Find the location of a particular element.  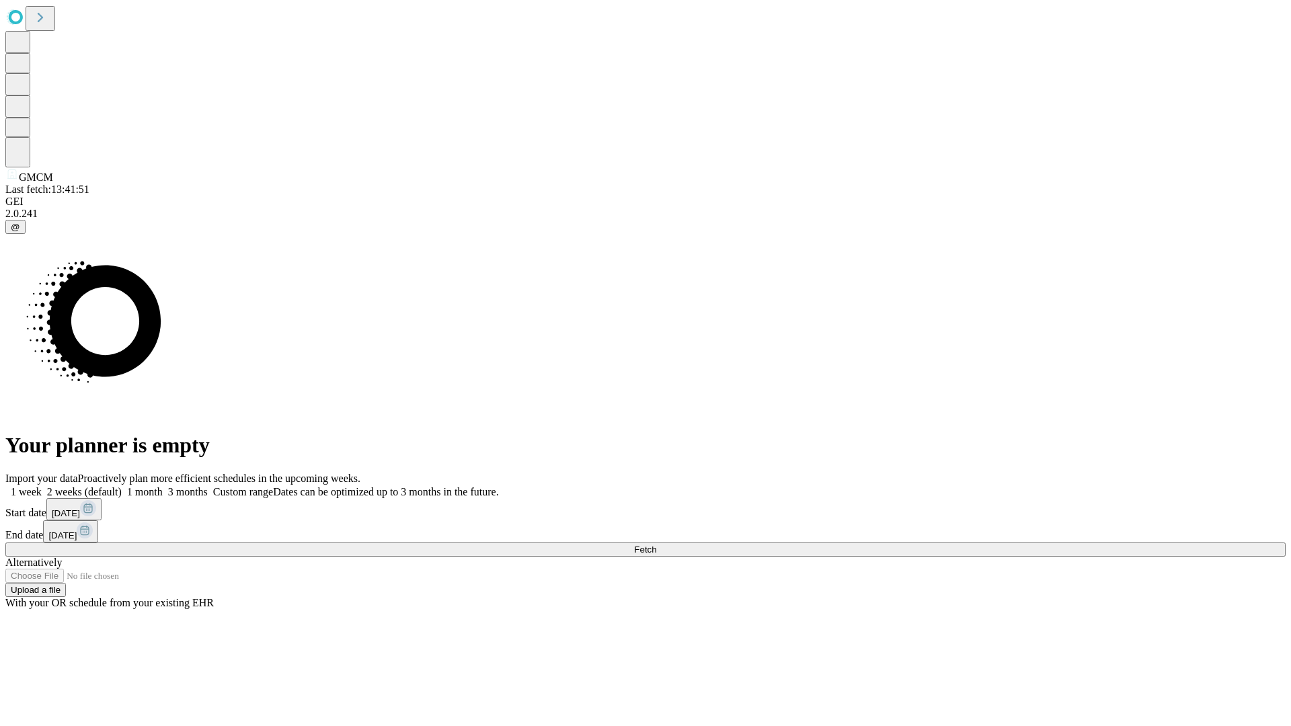

span: With your OR schedule from your existing EHR is located at coordinates (110, 602).